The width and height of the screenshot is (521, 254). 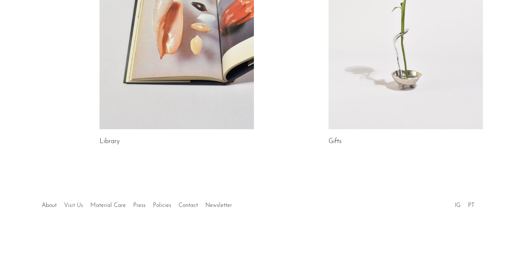 I want to click on a: Material Care, so click(x=108, y=206).